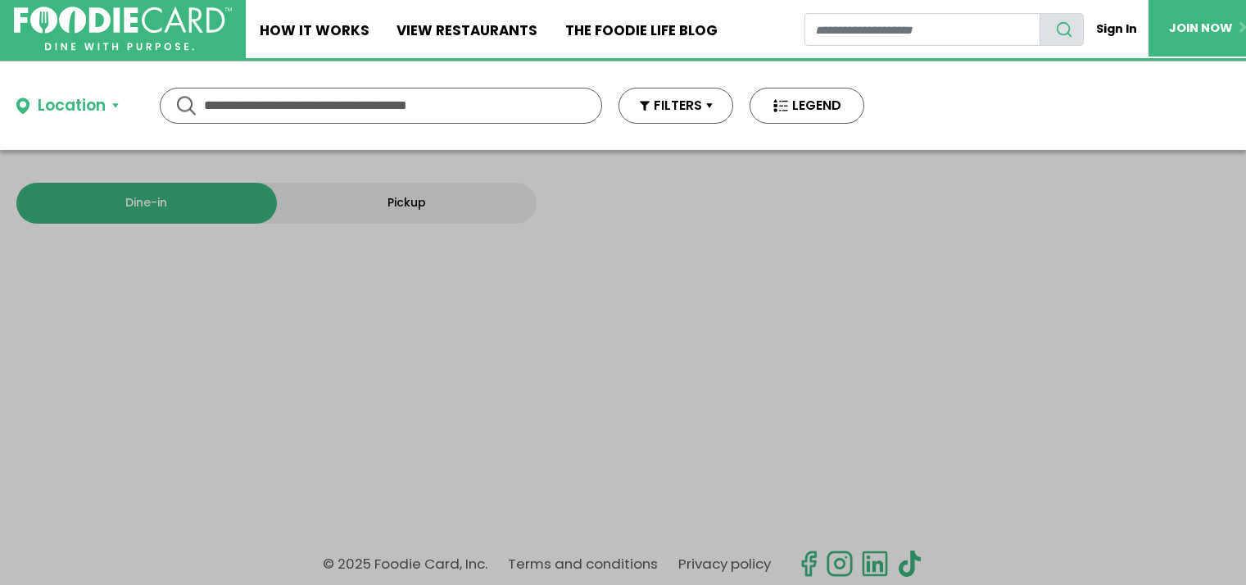 Image resolution: width=1246 pixels, height=585 pixels. I want to click on a: Sign In, so click(1116, 29).